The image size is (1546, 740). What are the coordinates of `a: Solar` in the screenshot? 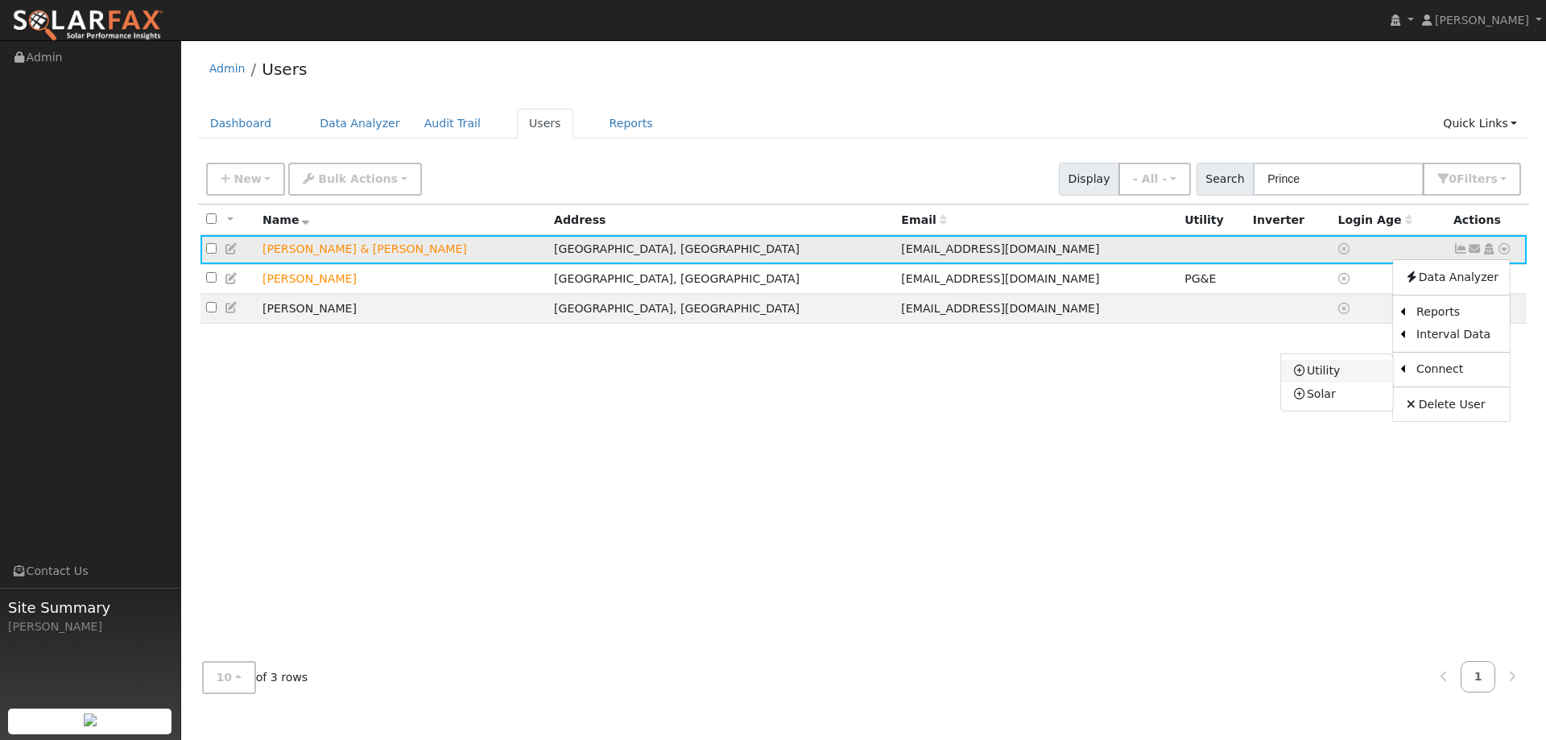 It's located at (1337, 394).